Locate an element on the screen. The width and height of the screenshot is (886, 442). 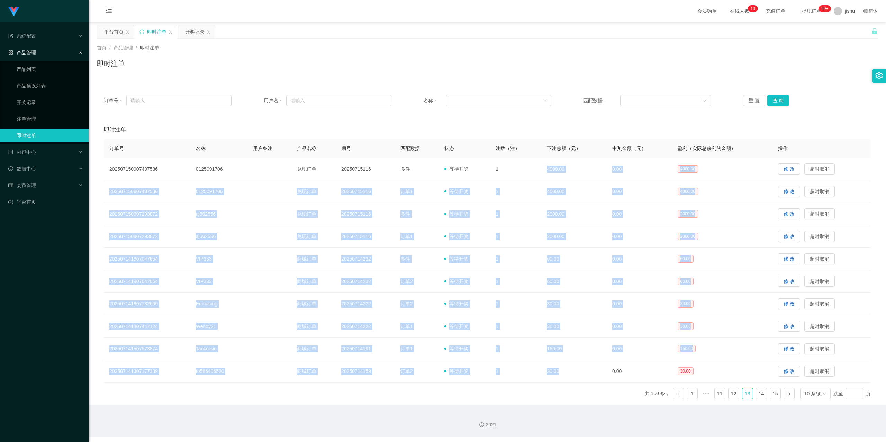
p: 0 is located at coordinates (753, 9).